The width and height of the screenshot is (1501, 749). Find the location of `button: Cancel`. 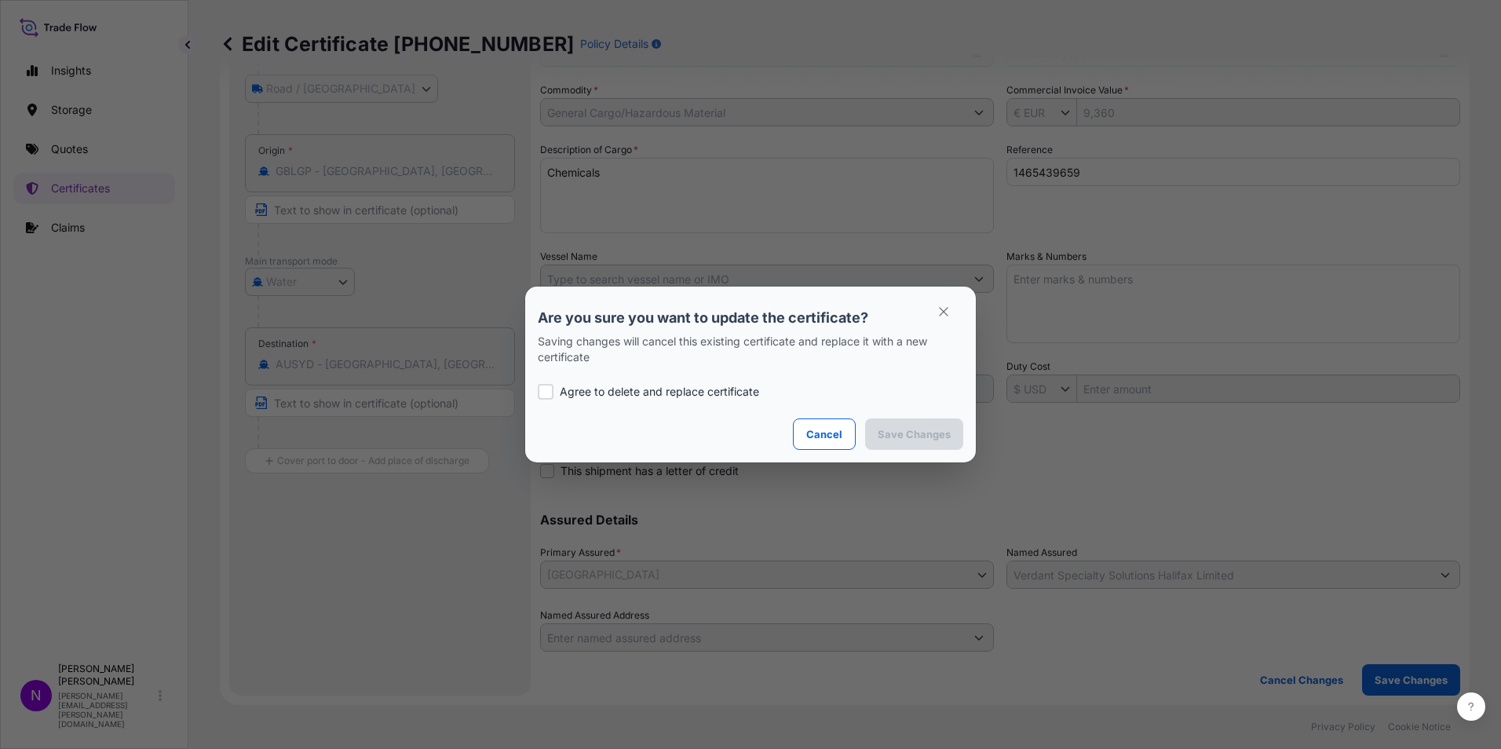

button: Cancel is located at coordinates (824, 434).